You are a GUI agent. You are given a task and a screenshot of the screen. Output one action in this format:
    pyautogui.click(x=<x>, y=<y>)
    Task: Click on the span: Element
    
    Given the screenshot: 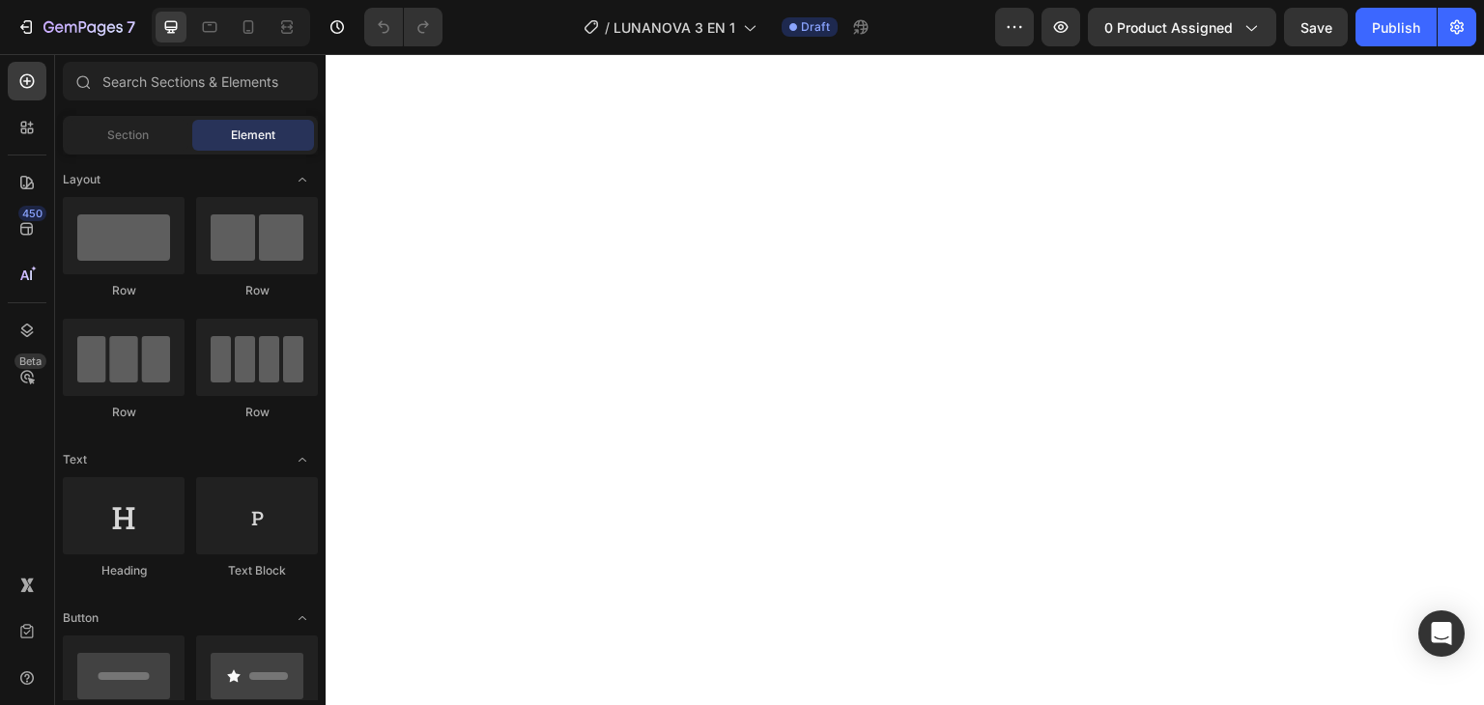 What is the action you would take?
    pyautogui.click(x=253, y=135)
    